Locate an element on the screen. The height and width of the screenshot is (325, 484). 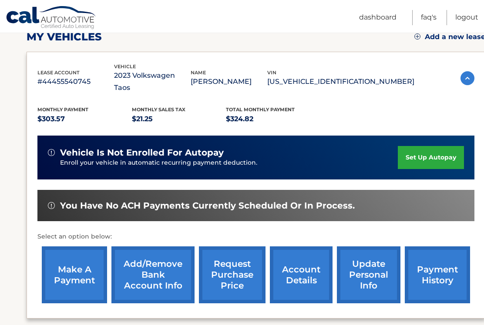
span: vehicle is located at coordinates (125, 67).